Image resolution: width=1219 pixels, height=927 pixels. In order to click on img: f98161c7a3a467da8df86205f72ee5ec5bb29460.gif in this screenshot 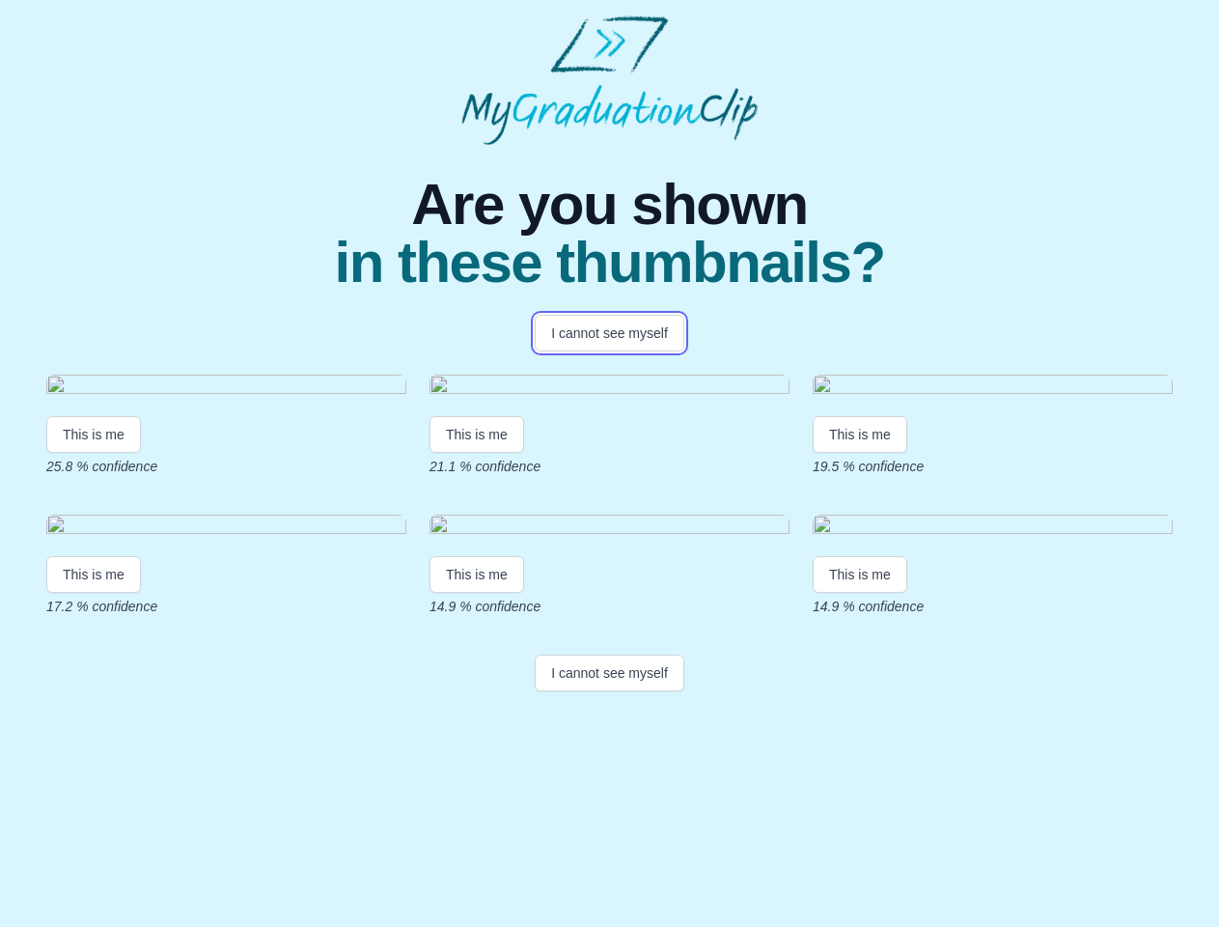, I will do `click(992, 387)`.